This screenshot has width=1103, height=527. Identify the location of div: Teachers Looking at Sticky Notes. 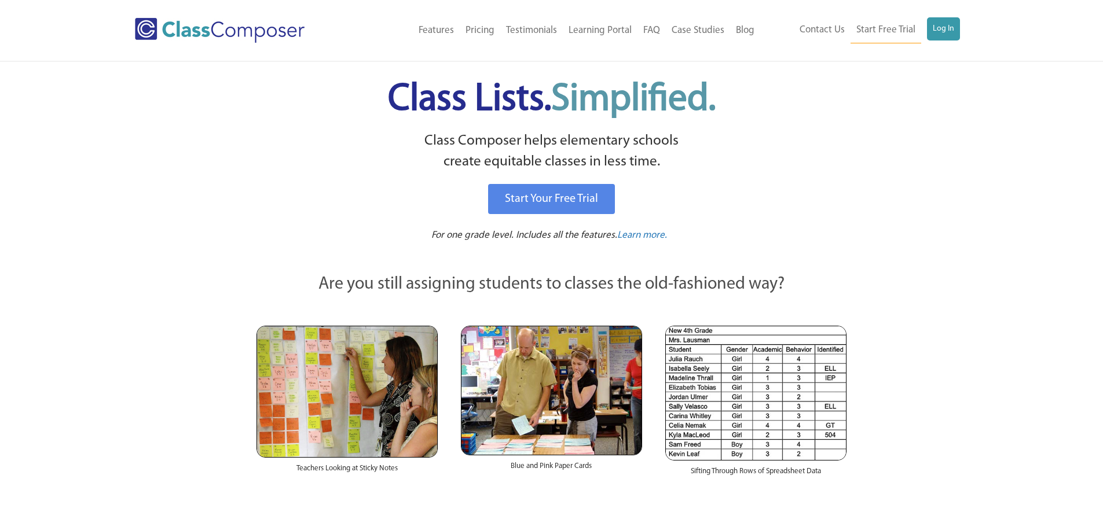
(347, 472).